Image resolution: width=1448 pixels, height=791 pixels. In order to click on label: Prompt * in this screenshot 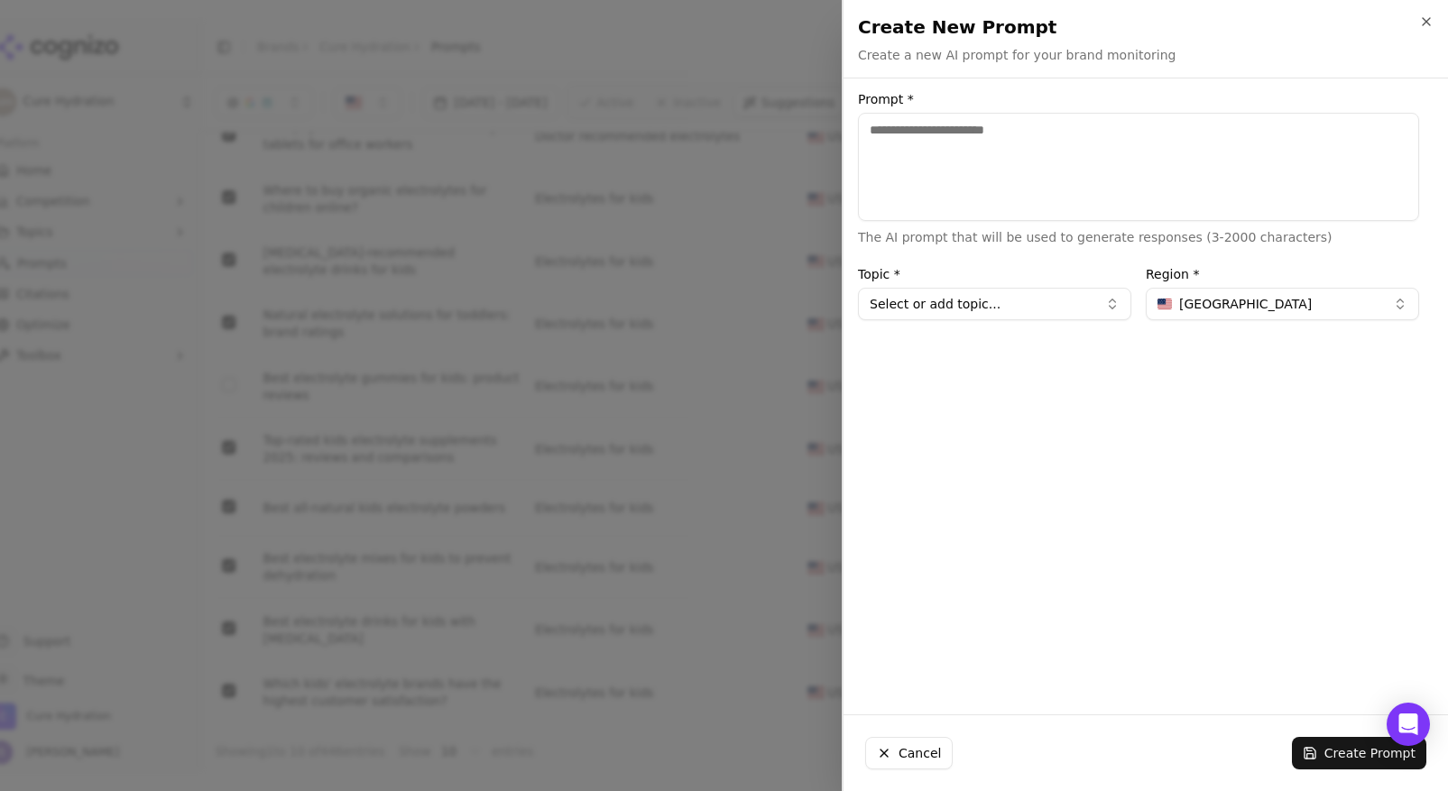, I will do `click(1138, 99)`.